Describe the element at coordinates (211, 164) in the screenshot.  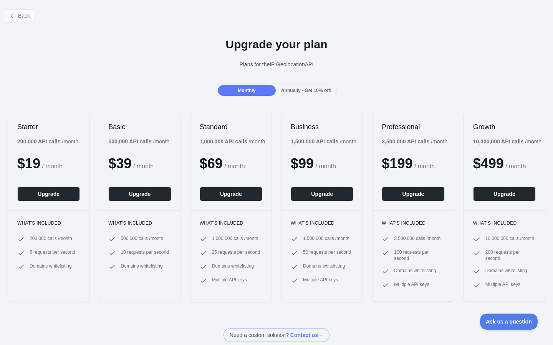
I see `span: $ 69` at that location.